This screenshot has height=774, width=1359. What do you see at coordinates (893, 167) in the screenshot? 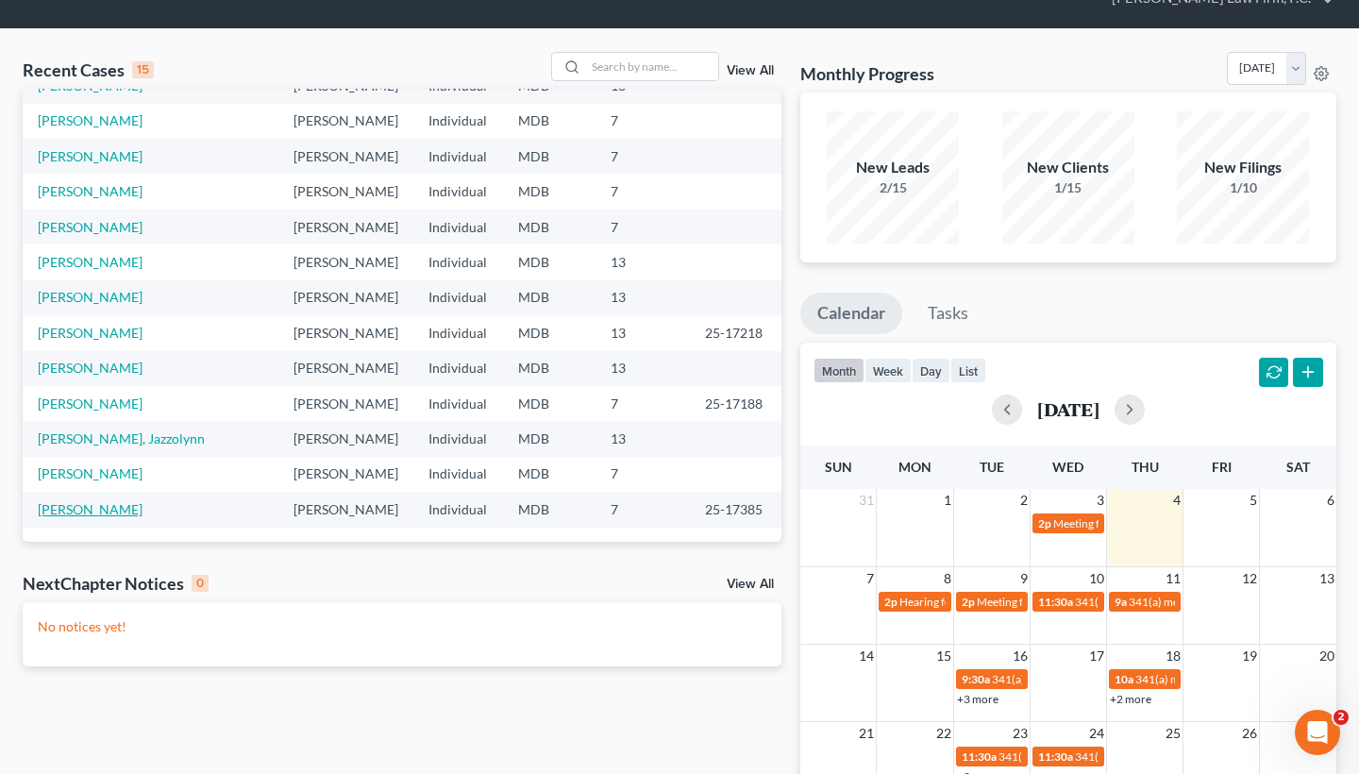
I see `div: New Leads` at bounding box center [893, 167].